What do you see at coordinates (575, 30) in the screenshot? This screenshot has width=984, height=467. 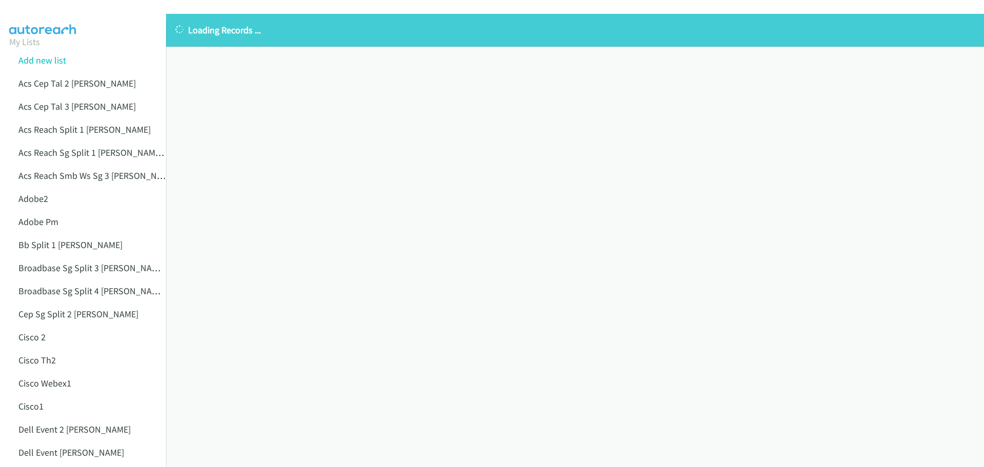 I see `p: Loading Records ...` at bounding box center [575, 30].